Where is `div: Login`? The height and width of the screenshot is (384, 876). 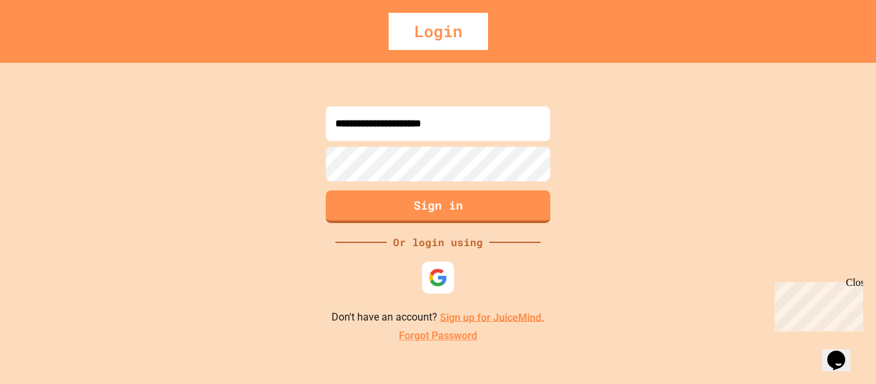 div: Login is located at coordinates (438, 31).